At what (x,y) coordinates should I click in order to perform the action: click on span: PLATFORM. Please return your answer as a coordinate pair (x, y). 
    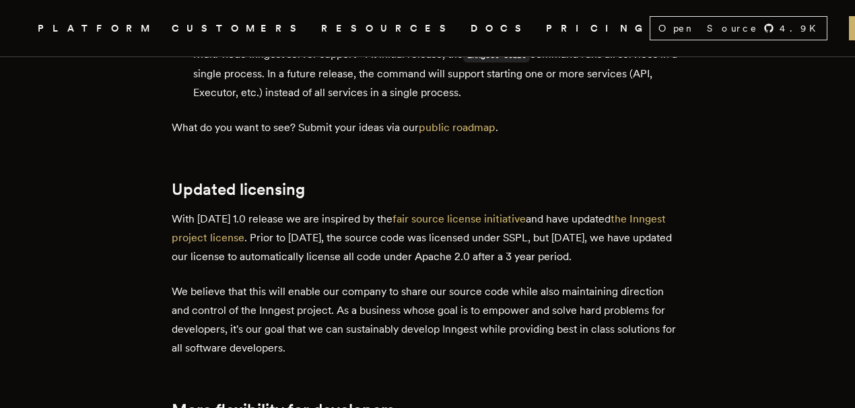
    Looking at the image, I should click on (96, 28).